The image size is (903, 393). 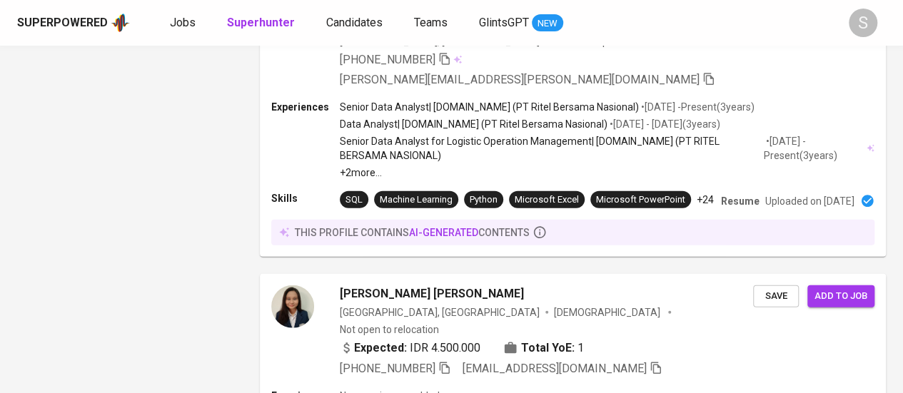 I want to click on span: Save, so click(x=776, y=296).